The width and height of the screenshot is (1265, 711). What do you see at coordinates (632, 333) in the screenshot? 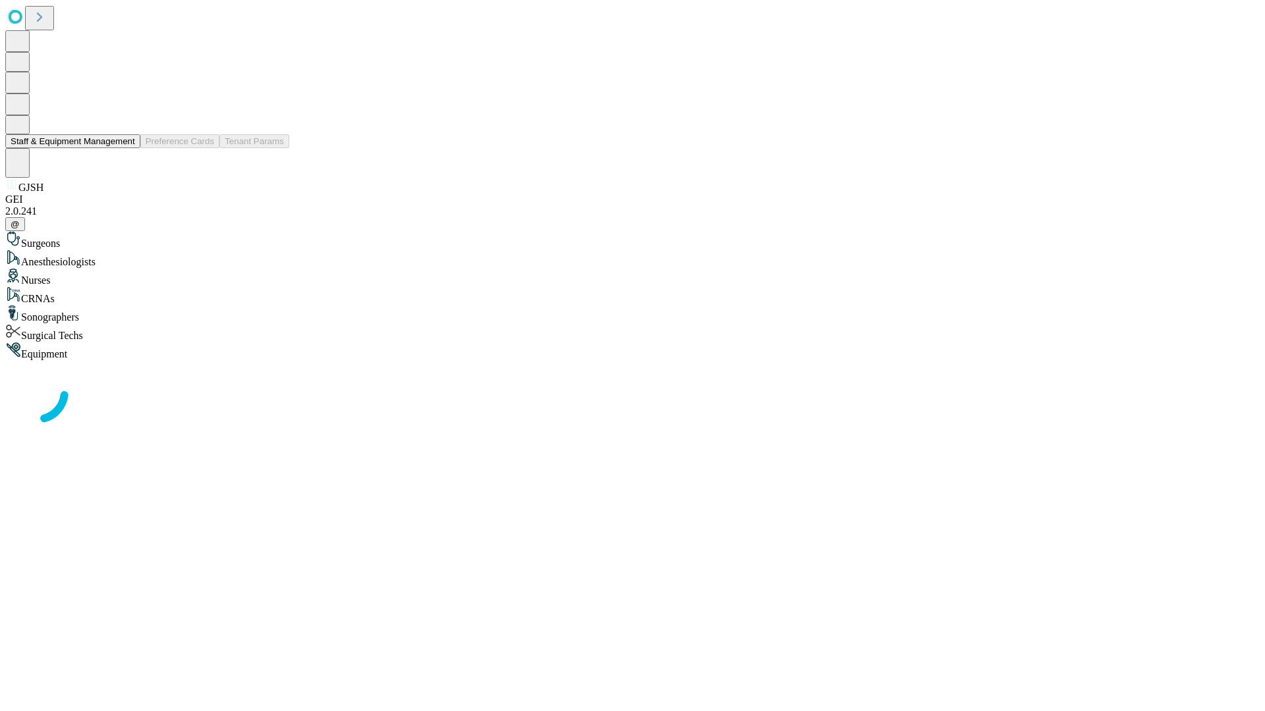
I see `div: Surgical Techs` at bounding box center [632, 333].